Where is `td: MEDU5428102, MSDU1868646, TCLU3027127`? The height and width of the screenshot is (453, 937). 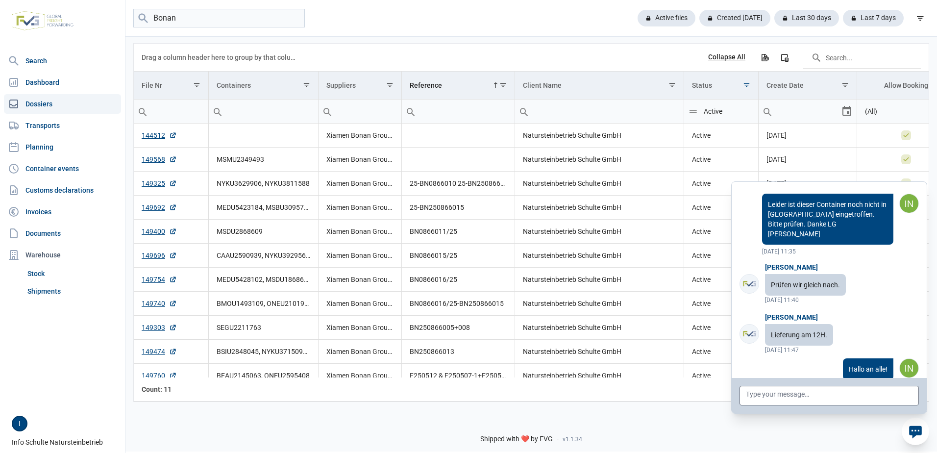
td: MEDU5428102, MSDU1868646, TCLU3027127 is located at coordinates (263, 279).